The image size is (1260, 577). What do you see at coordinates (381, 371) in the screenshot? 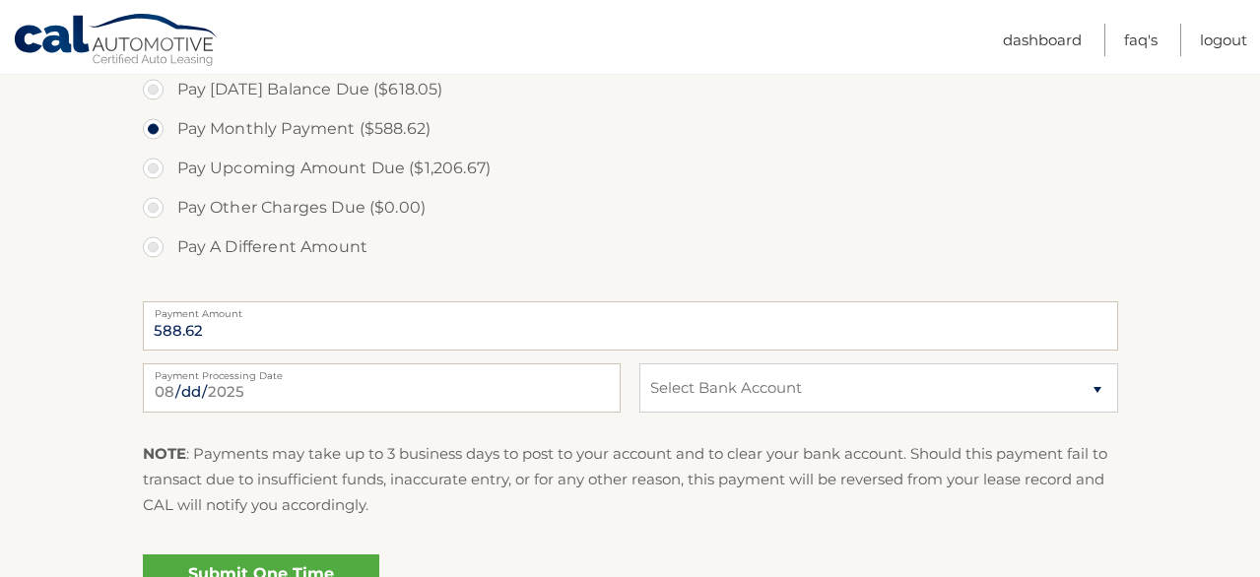
I see `label: Payment Processing Date` at bounding box center [381, 371].